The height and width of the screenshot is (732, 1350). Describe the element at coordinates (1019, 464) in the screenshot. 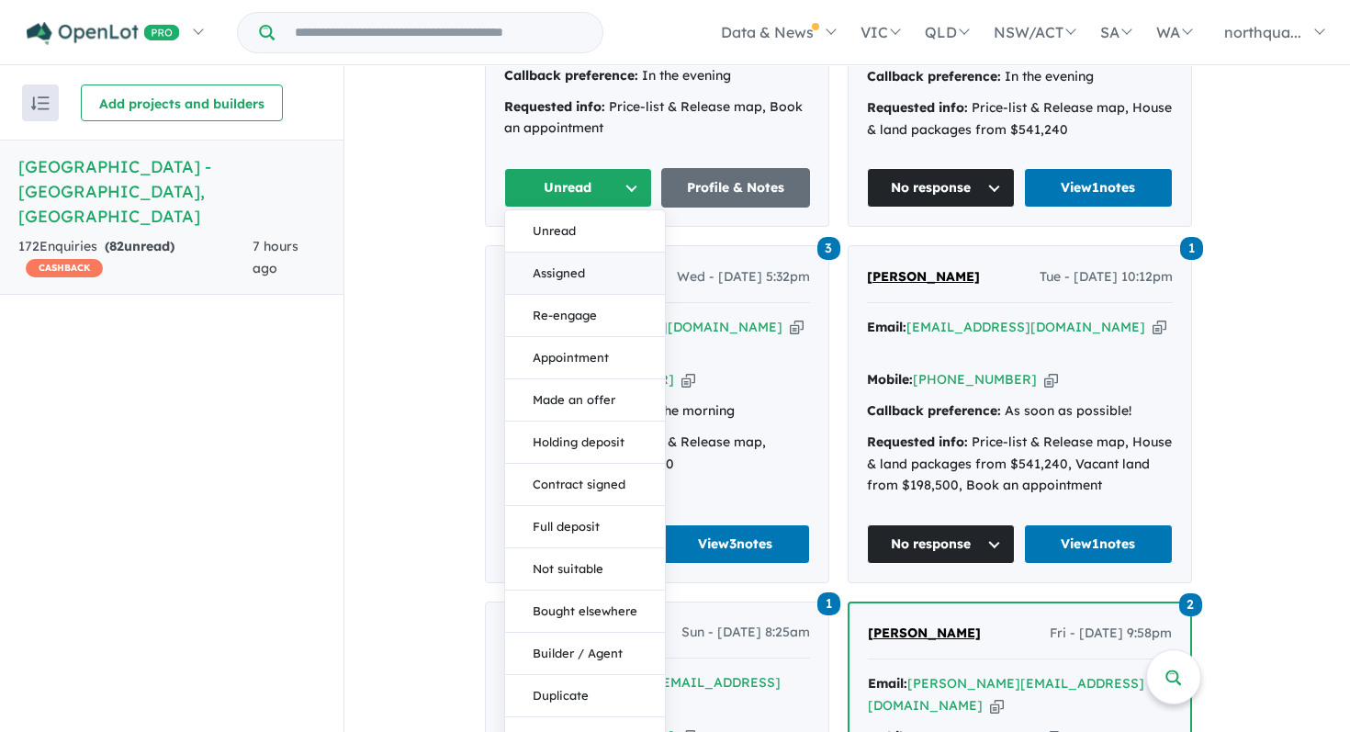

I see `div: Price-list & Release map, House & land packages from $541,240, Vacant land from $198,500, Book an...` at that location.